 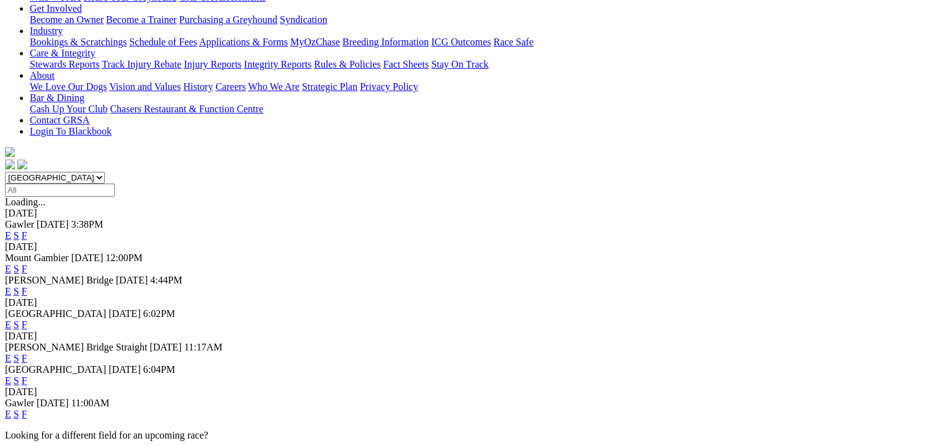 What do you see at coordinates (60, 190) in the screenshot?
I see `input: Select date` at bounding box center [60, 190].